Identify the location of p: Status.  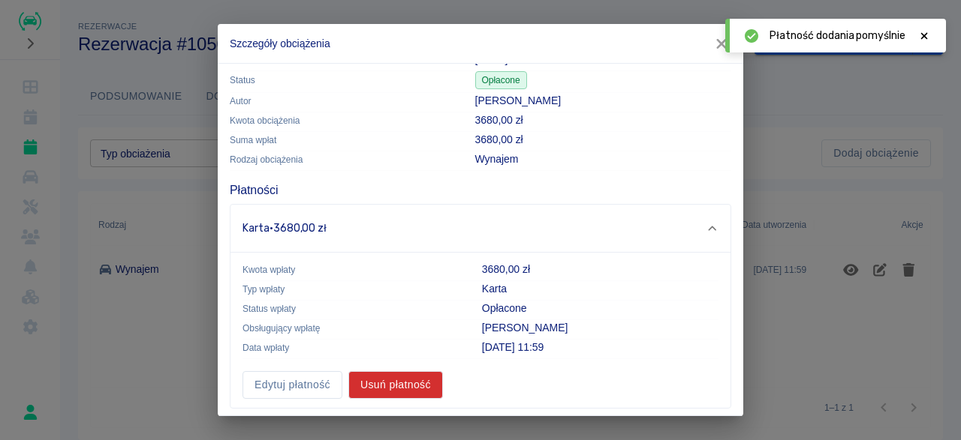
(340, 80).